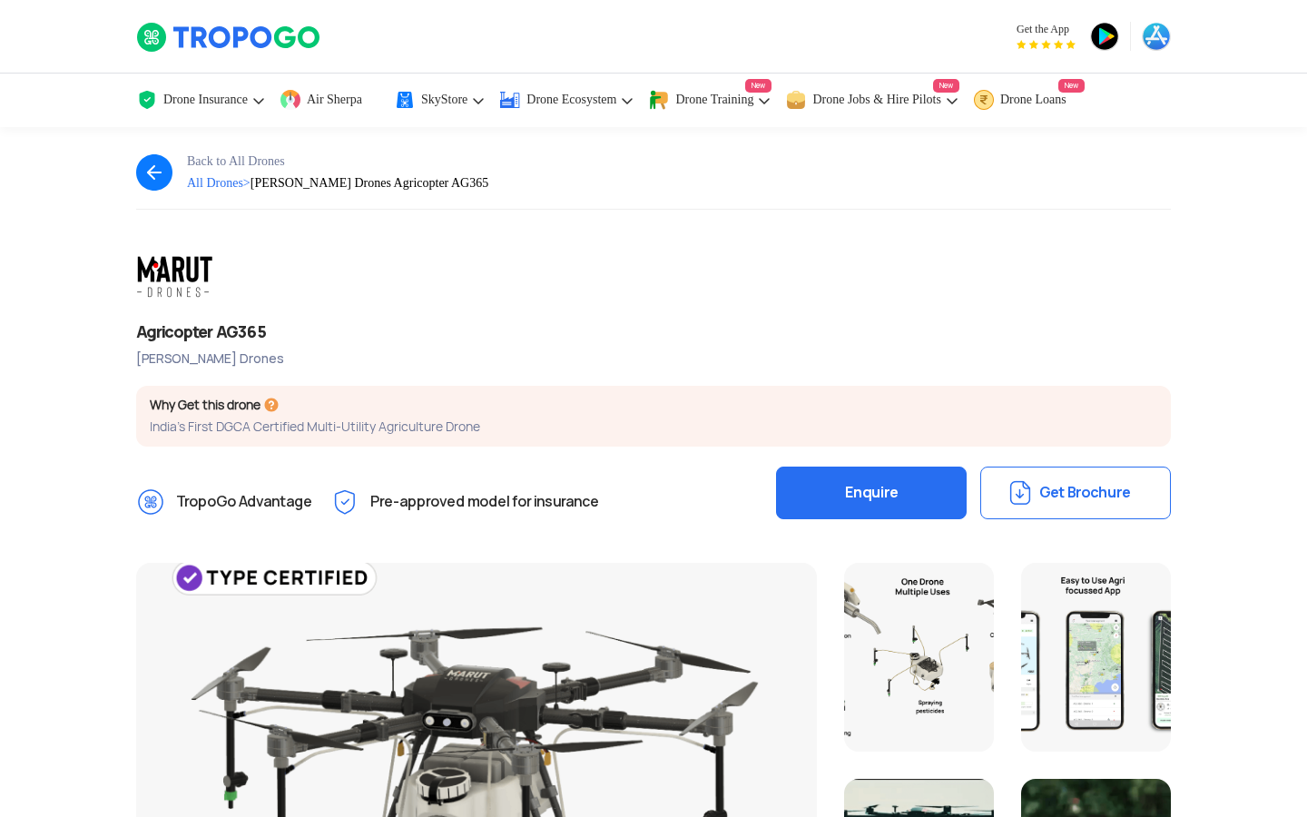  Describe the element at coordinates (439, 100) in the screenshot. I see `a: SkyStore` at that location.